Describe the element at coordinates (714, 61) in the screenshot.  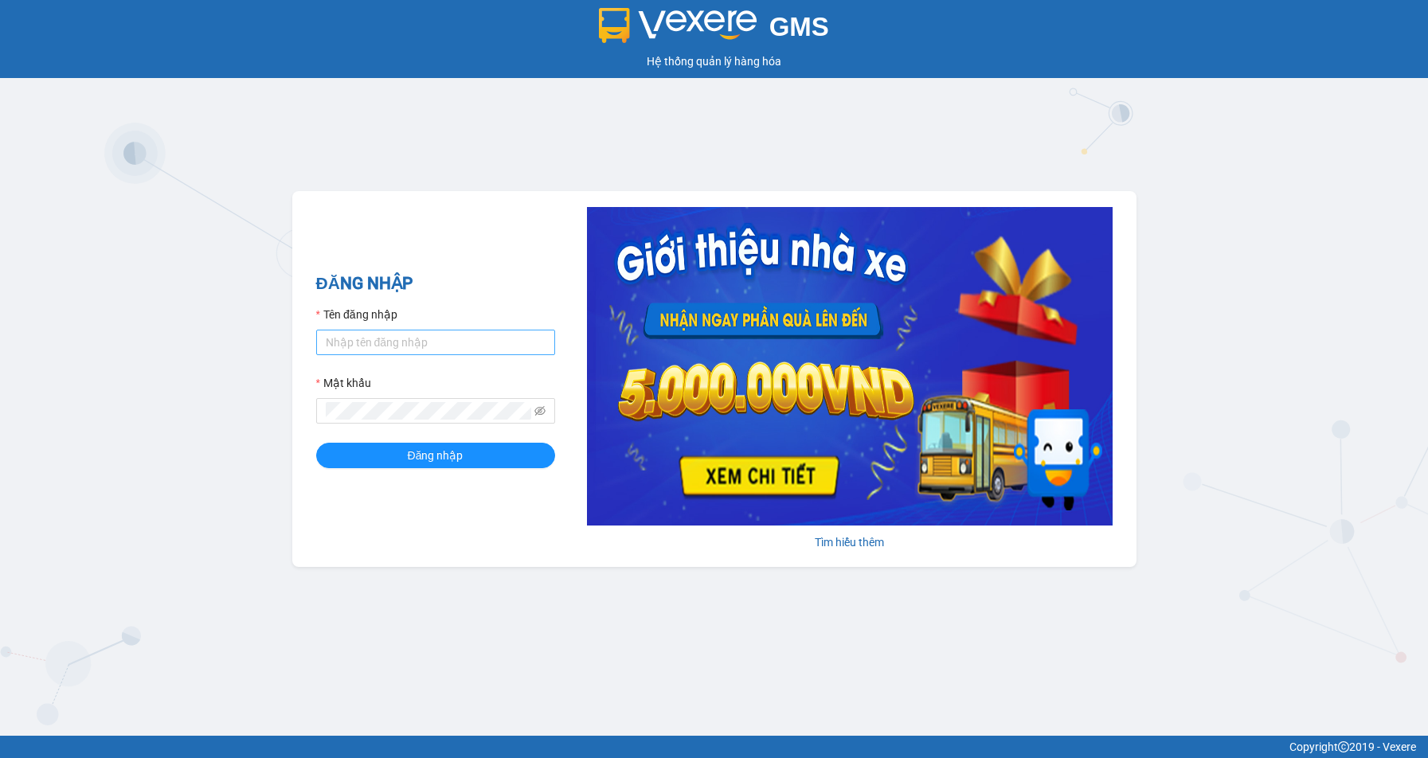
I see `div: Hệ thống quản lý hàng hóa` at that location.